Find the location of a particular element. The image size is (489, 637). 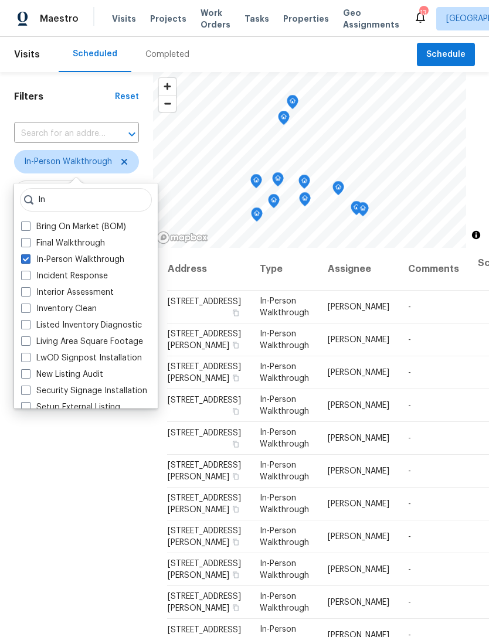

label: LwOD Signpost Installation is located at coordinates (81, 358).